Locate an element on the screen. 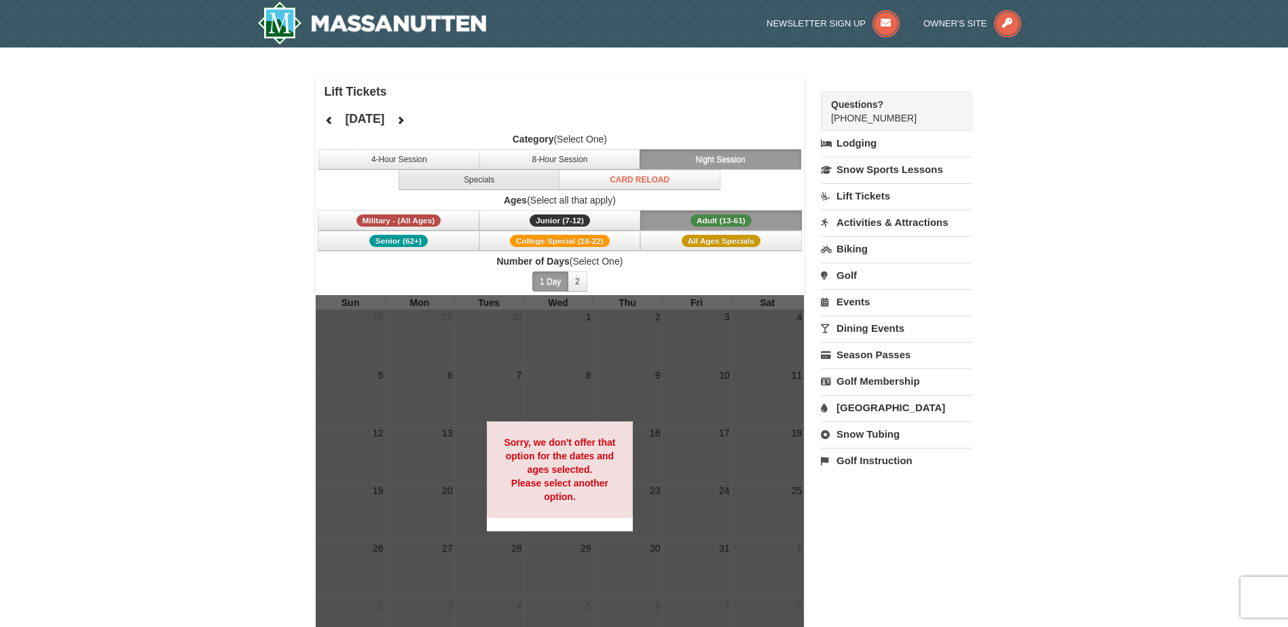  a: Snow Tubing is located at coordinates (896, 434).